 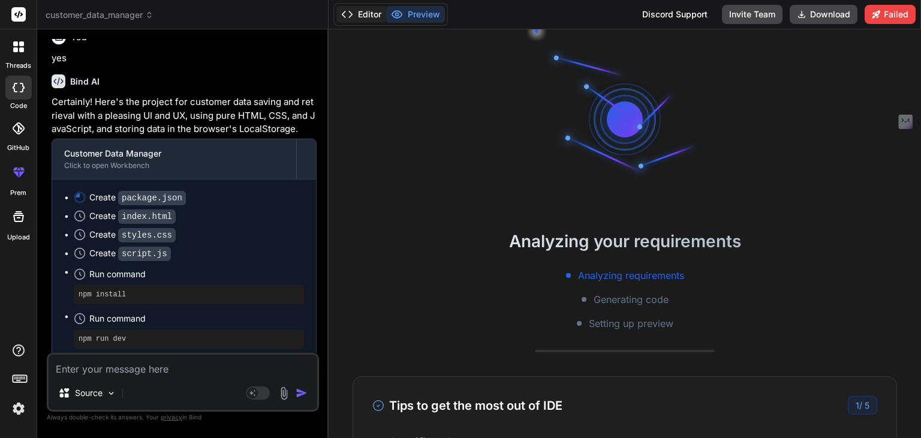 I want to click on button: Download, so click(x=823, y=14).